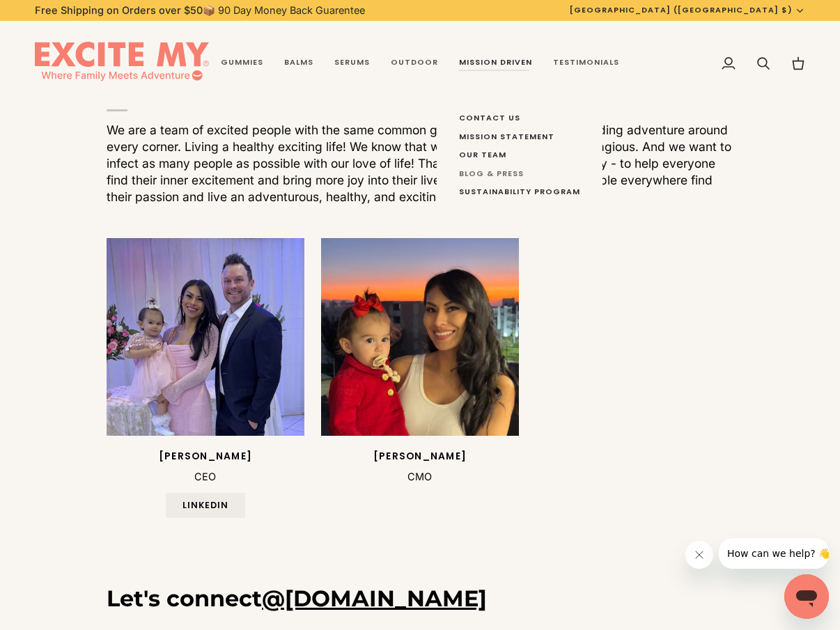  I want to click on span: Mission Statement, so click(520, 137).